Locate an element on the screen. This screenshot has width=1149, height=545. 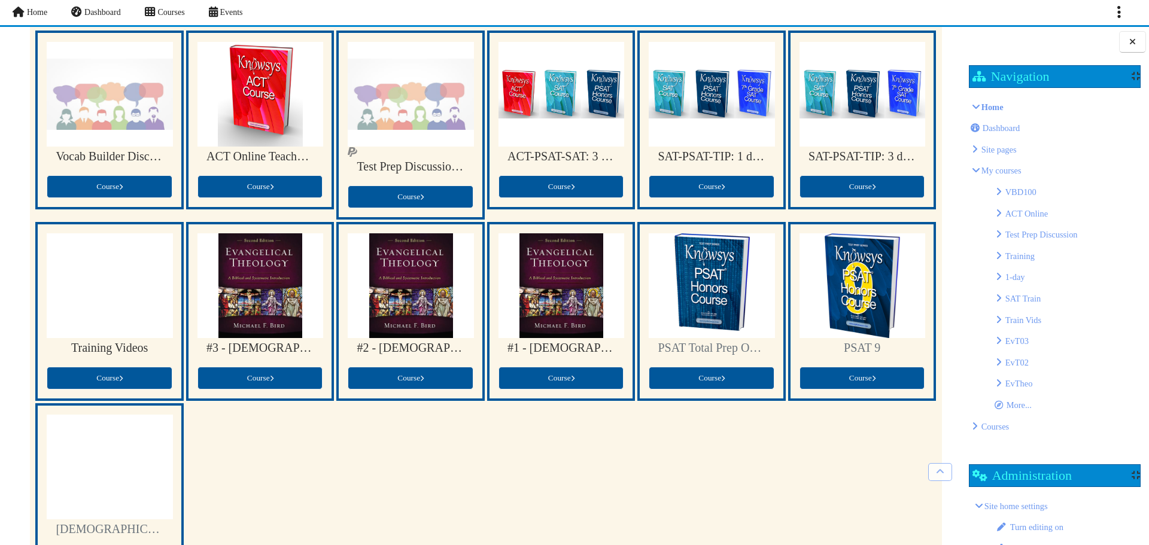
li: More... is located at coordinates (1067, 405).